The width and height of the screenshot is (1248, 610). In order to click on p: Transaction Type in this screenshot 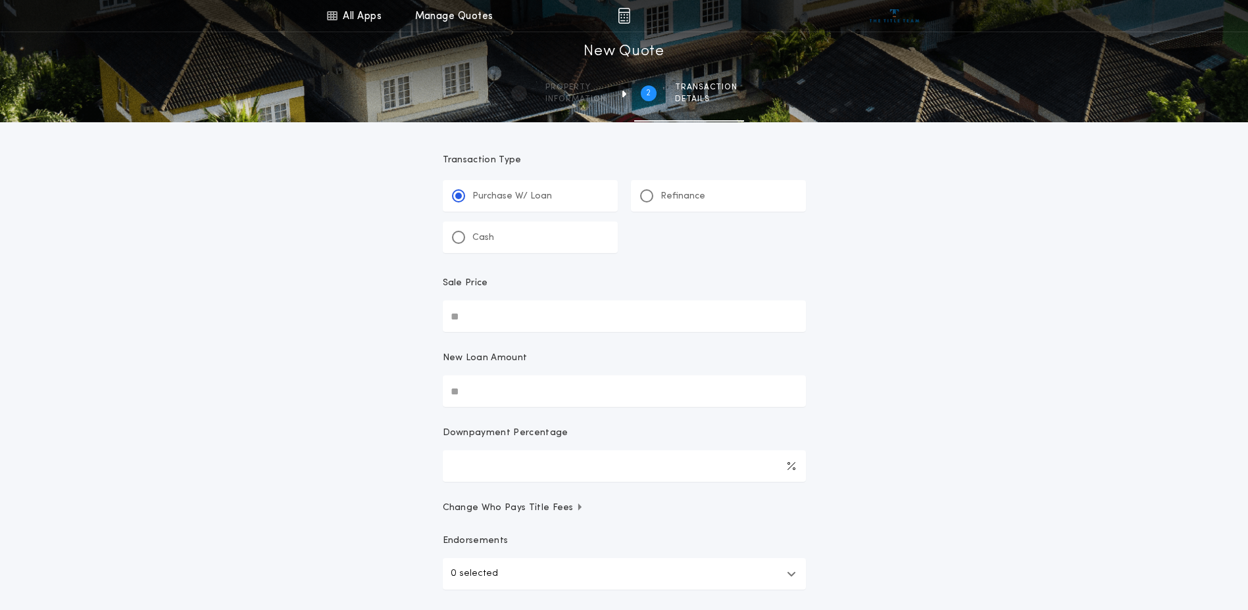, I will do `click(624, 160)`.